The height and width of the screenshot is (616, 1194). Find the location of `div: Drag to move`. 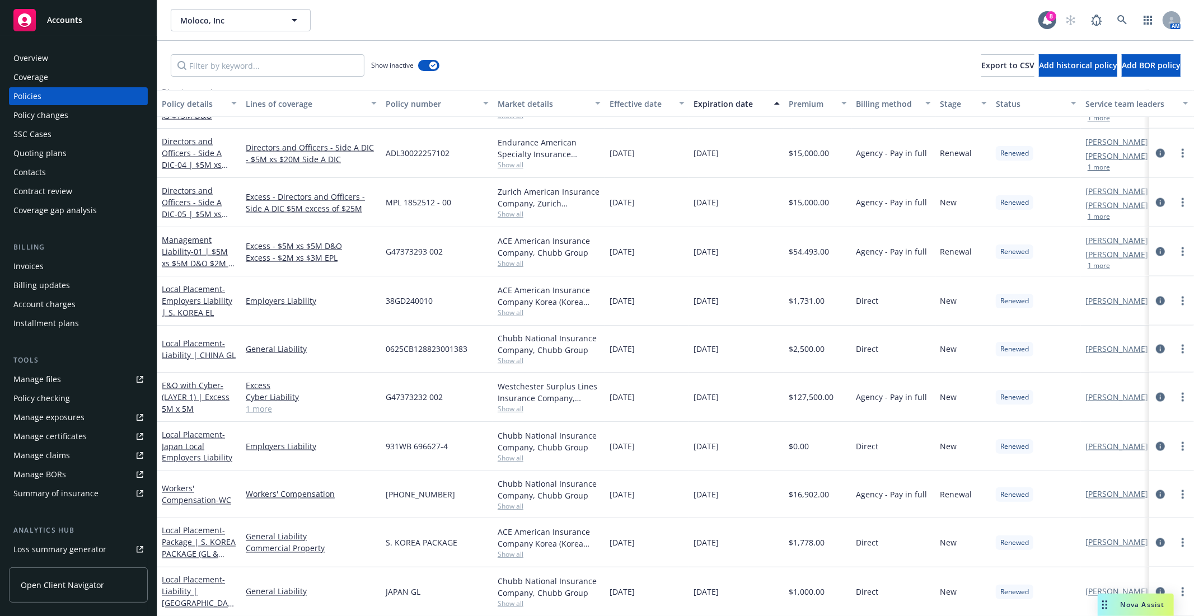

div: Drag to move is located at coordinates (1104, 605).